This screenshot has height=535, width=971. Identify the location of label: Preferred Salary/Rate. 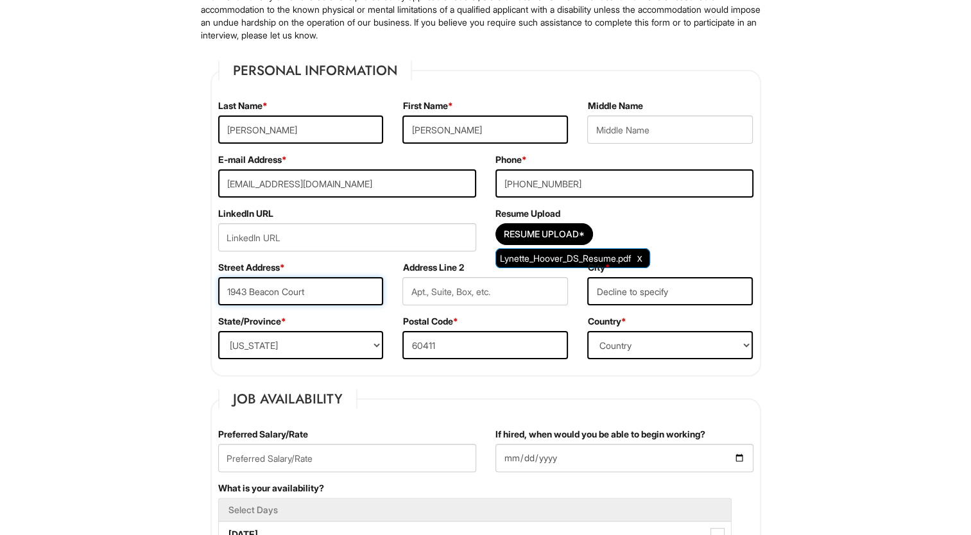
(263, 434).